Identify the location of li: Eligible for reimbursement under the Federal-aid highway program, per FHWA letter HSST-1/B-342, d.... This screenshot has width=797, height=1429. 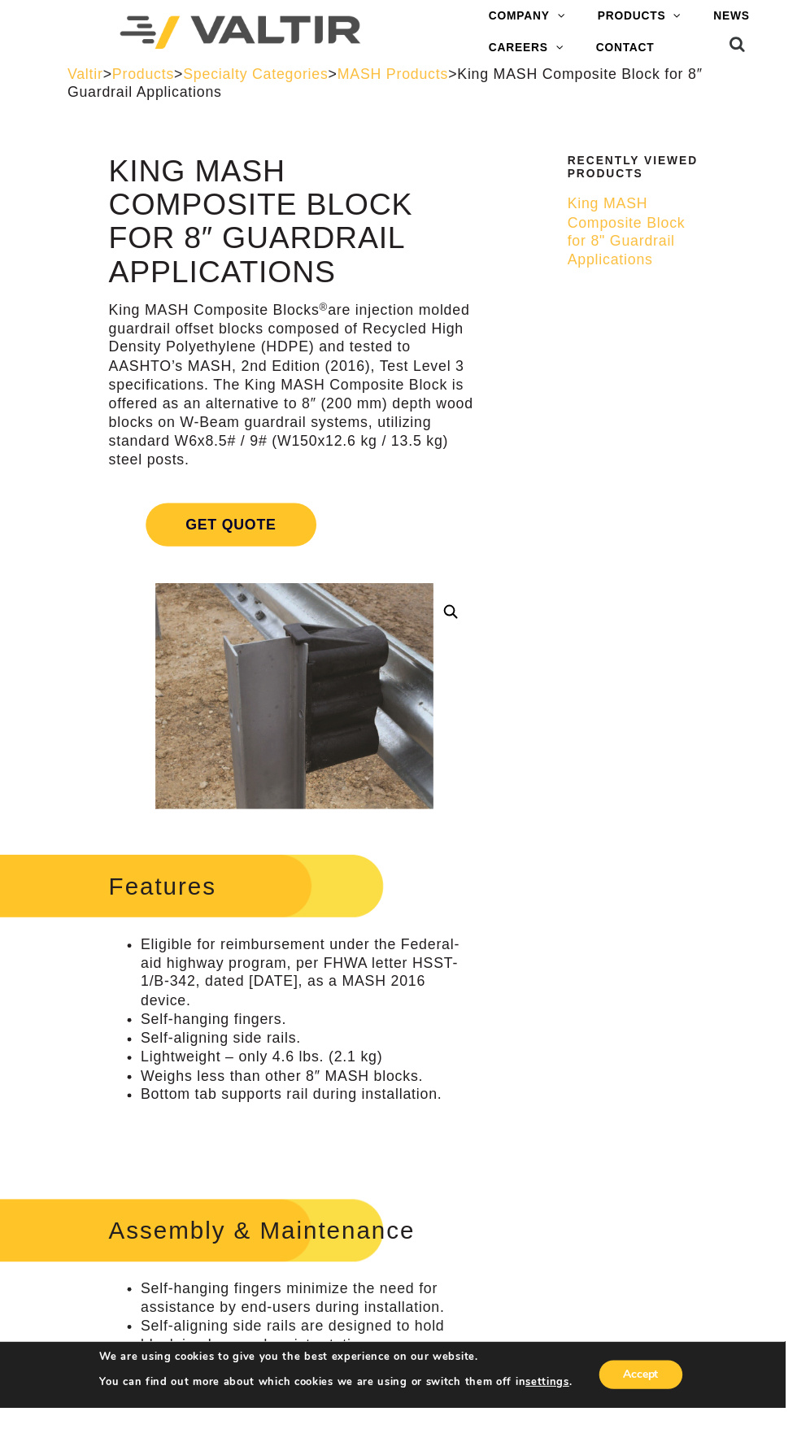
(316, 988).